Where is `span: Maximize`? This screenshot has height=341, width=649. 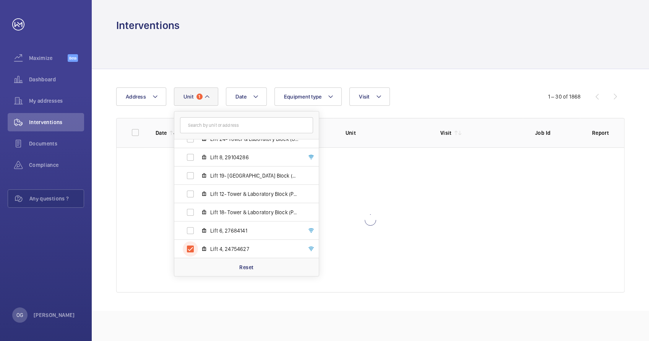
span: Maximize is located at coordinates (48, 58).